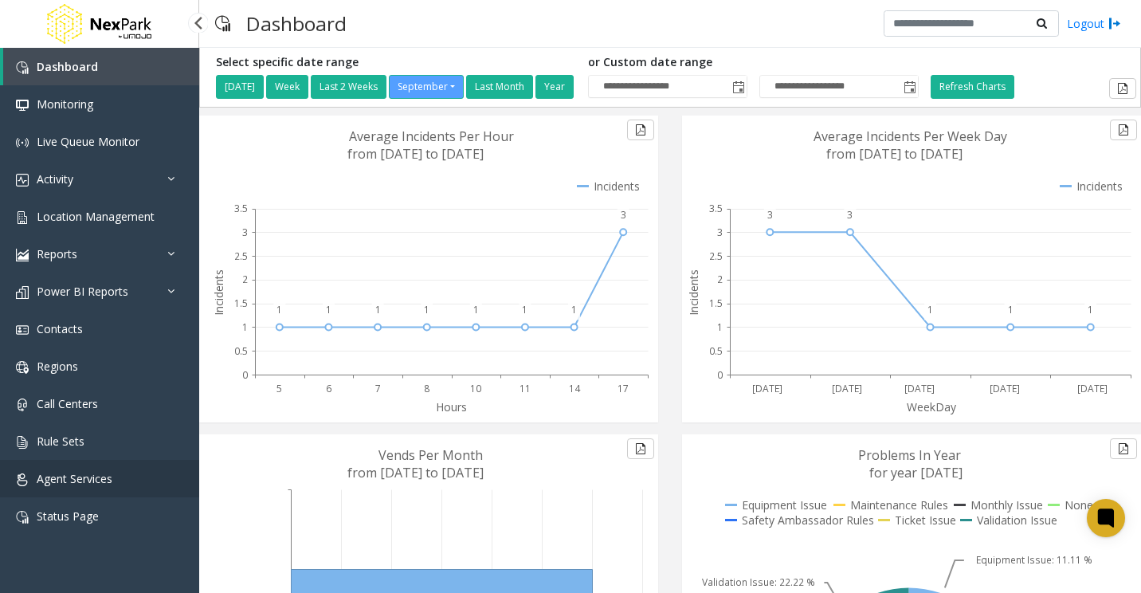 The width and height of the screenshot is (1141, 593). I want to click on text: Problems In Year, so click(909, 455).